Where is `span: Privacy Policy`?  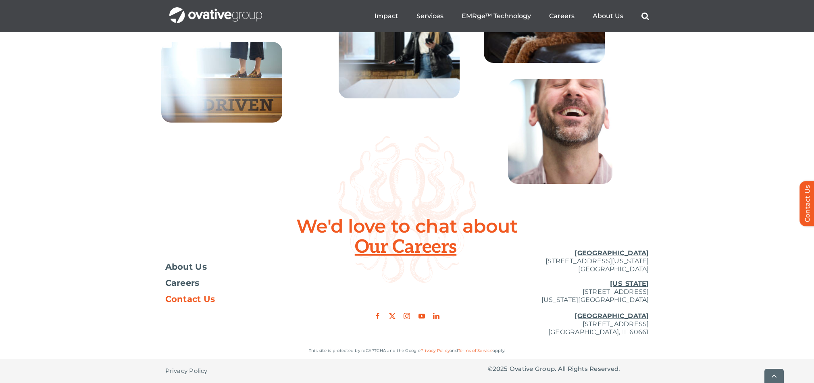 span: Privacy Policy is located at coordinates (186, 371).